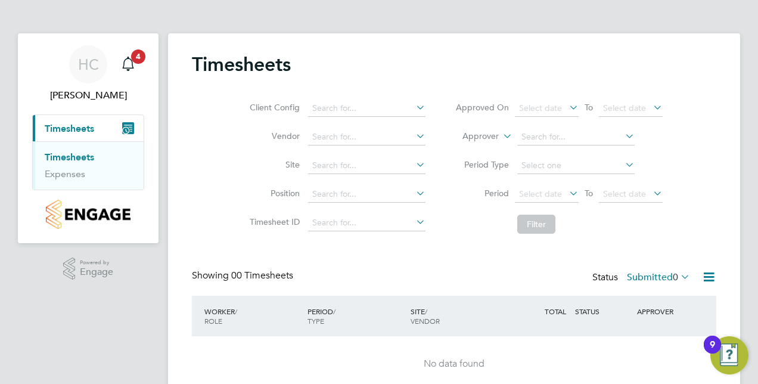 This screenshot has width=758, height=384. What do you see at coordinates (642, 278) in the screenshot?
I see `div: Status` at bounding box center [642, 278].